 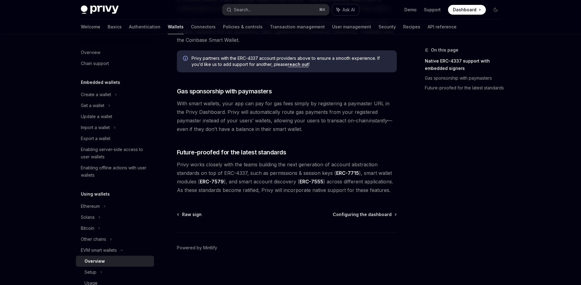 What do you see at coordinates (243, 27) in the screenshot?
I see `a: Policies & controls` at bounding box center [243, 27].